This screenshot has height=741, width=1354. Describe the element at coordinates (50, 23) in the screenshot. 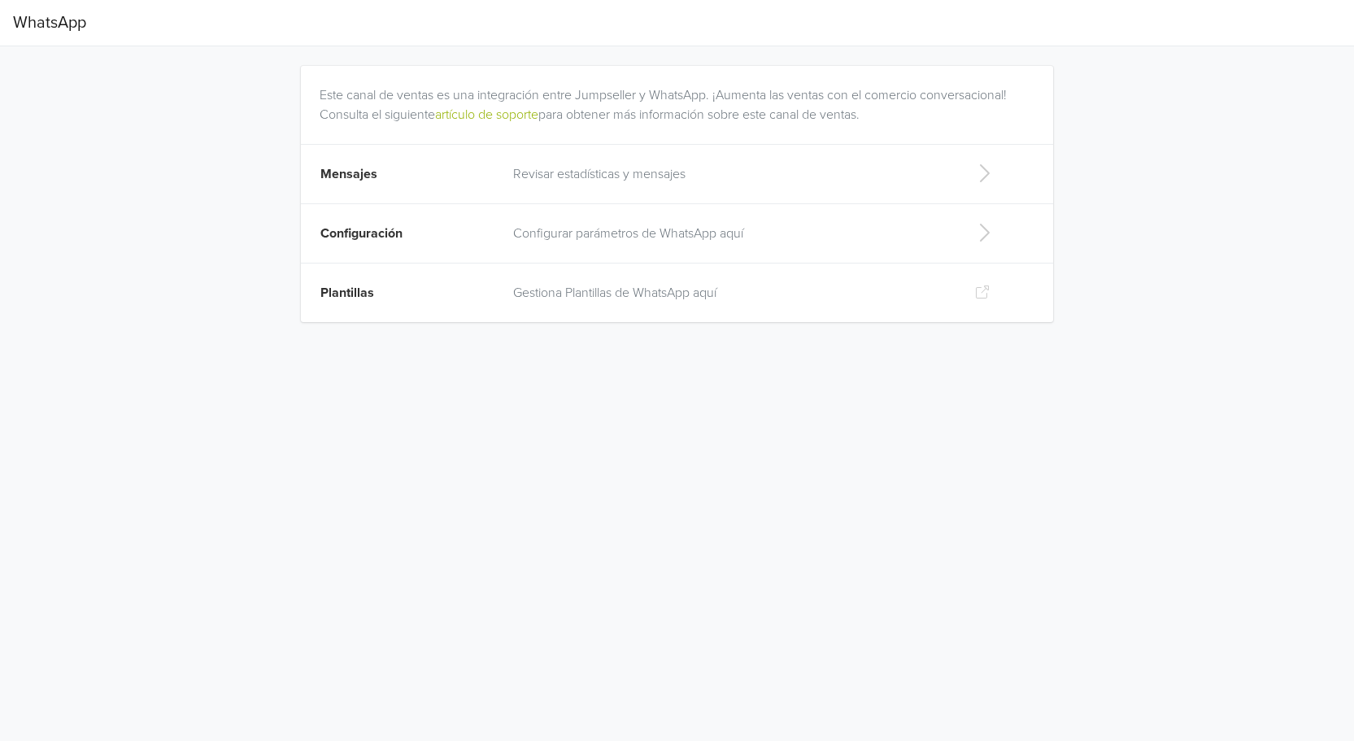

I see `span: WhatsApp` at that location.